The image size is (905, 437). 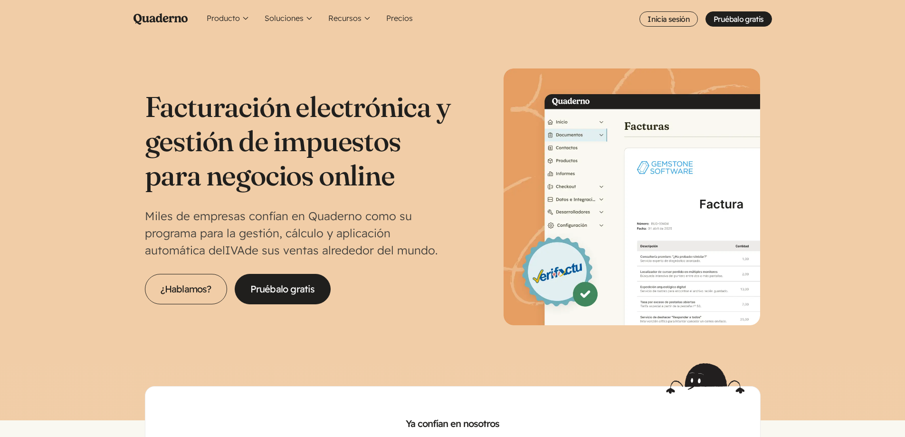 What do you see at coordinates (299, 233) in the screenshot?
I see `p: Miles de empresas confían en Quaderno como su programa para la gestión, cálculo y aplicación auto...` at bounding box center [299, 233].